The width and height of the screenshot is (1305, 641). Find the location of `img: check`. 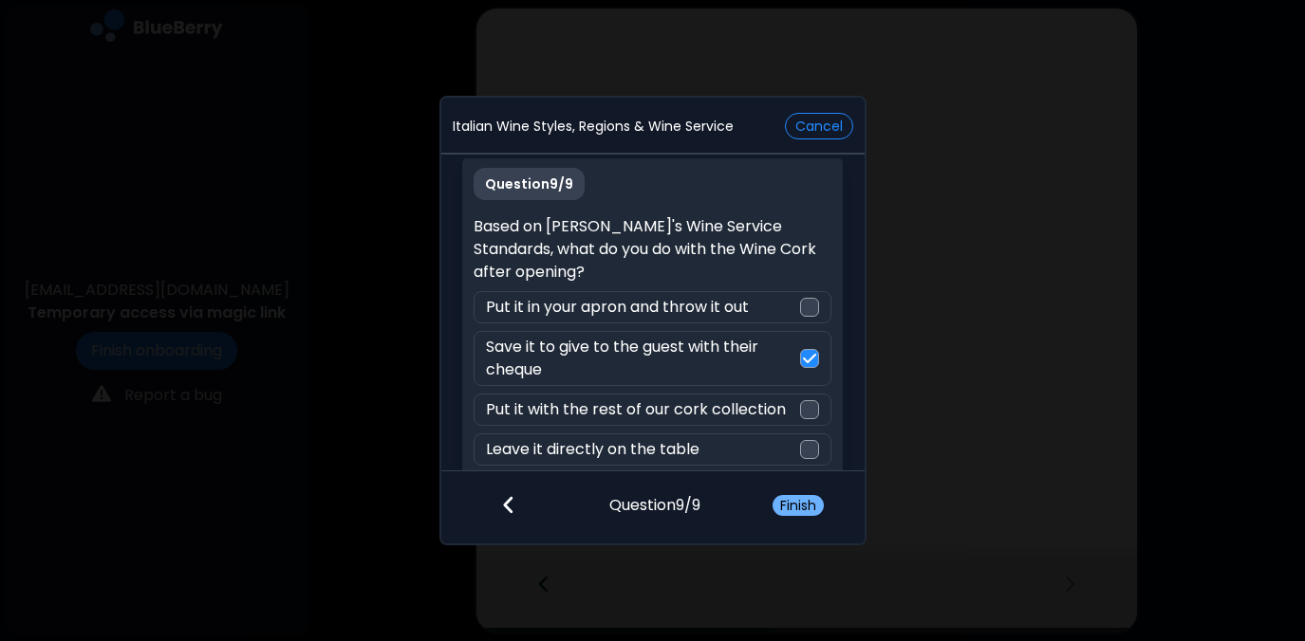

img: check is located at coordinates (809, 359).